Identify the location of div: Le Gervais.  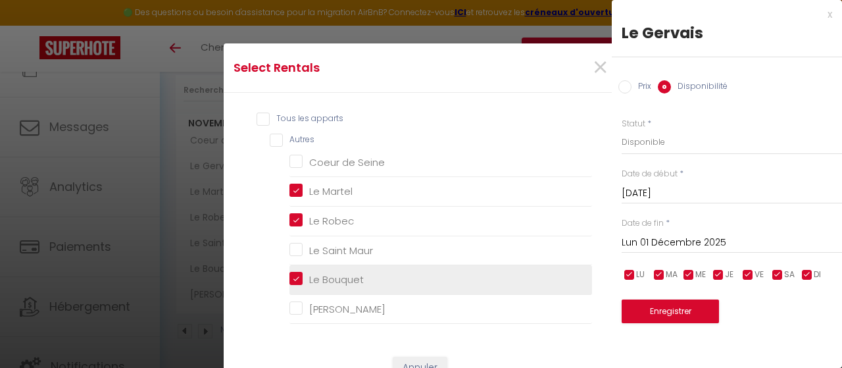
(727, 33).